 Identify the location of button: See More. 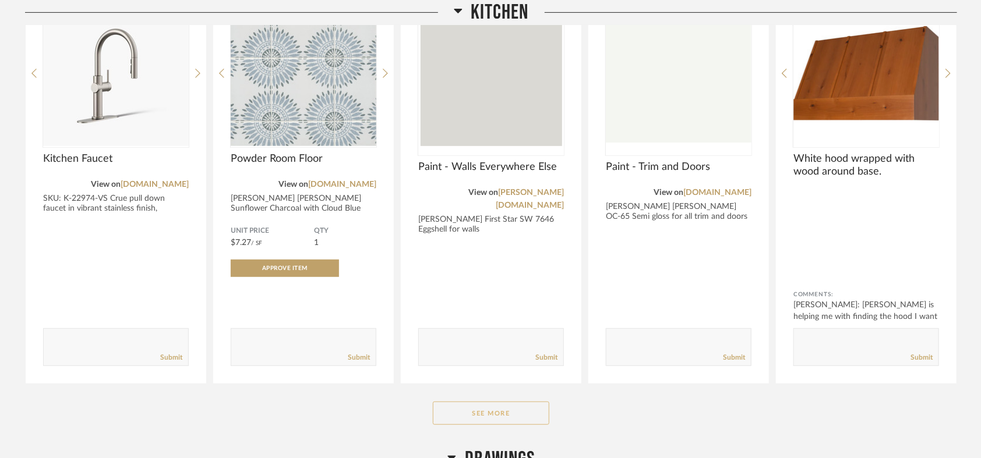
(491, 413).